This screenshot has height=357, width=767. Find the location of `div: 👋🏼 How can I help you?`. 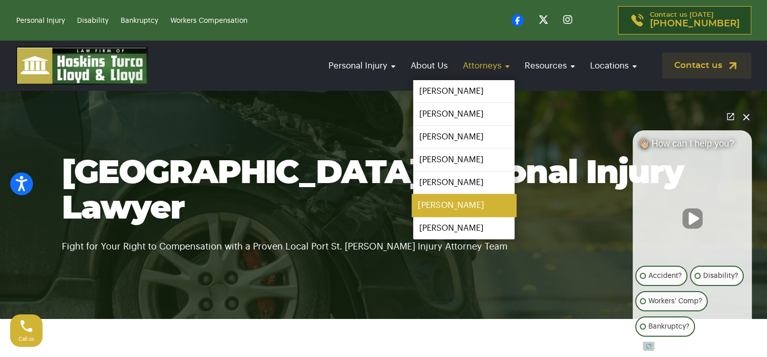

div: 👋🏼 How can I help you? is located at coordinates (692, 146).